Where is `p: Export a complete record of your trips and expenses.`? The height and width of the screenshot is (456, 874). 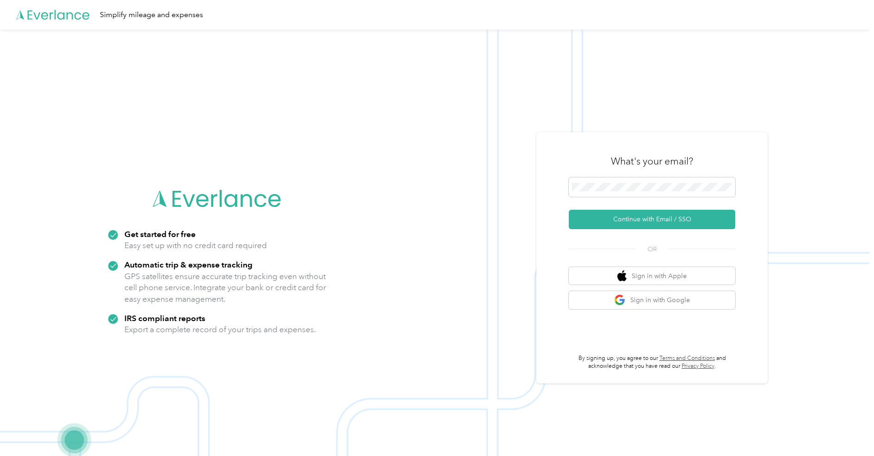
p: Export a complete record of your trips and expenses. is located at coordinates (220, 330).